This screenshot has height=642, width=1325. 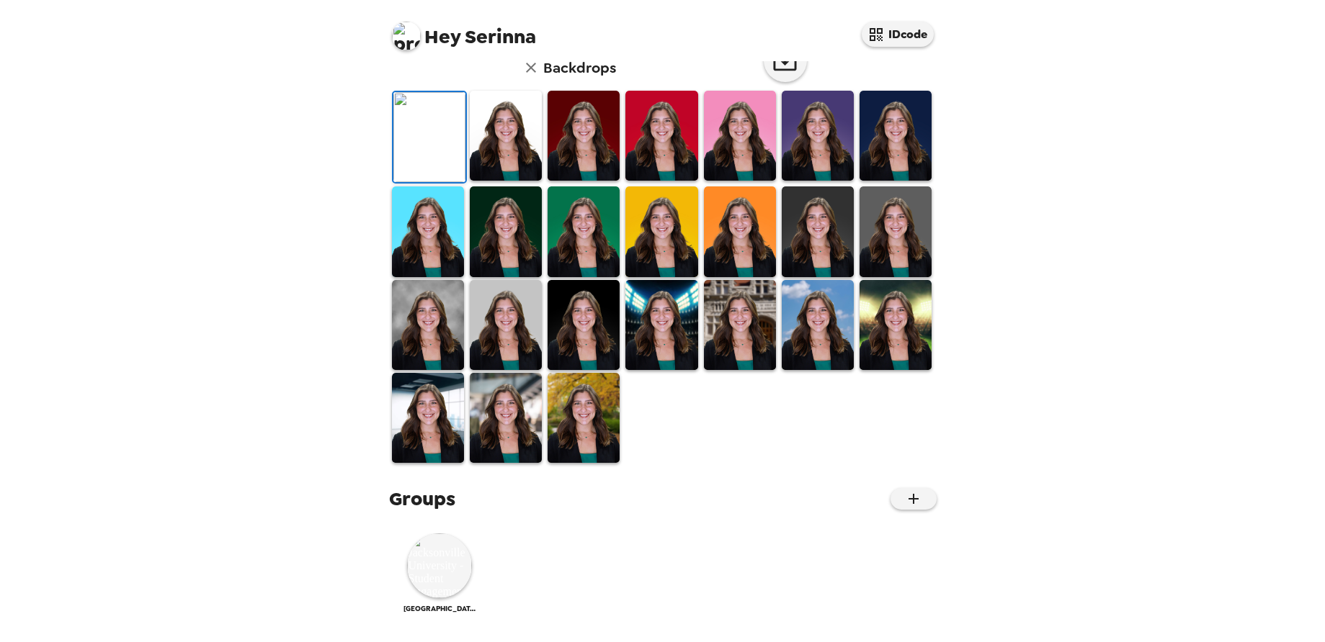 I want to click on span: Groups, so click(x=422, y=499).